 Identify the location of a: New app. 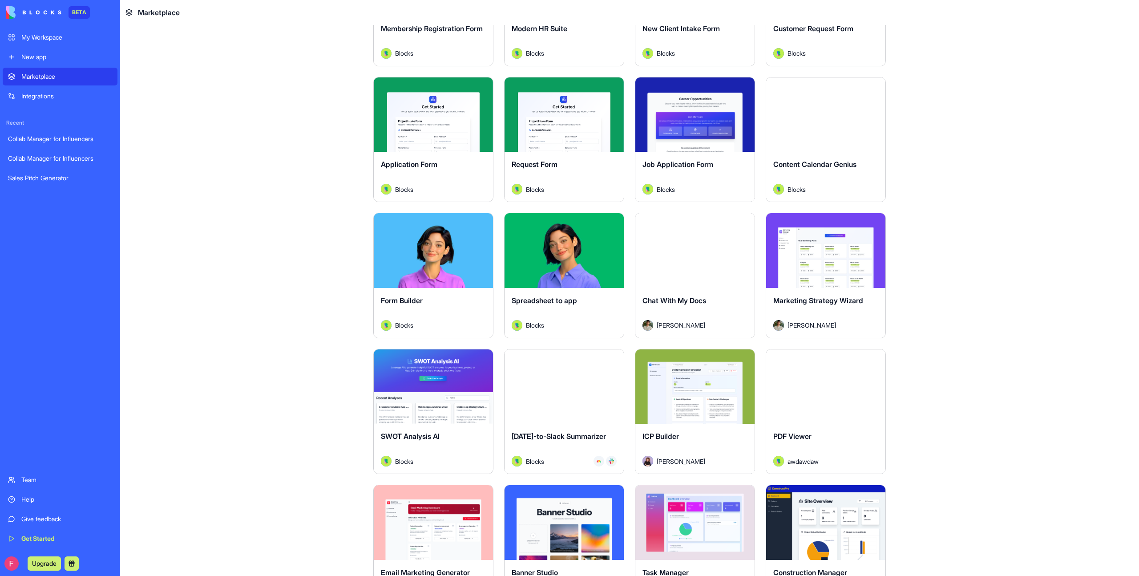
(60, 57).